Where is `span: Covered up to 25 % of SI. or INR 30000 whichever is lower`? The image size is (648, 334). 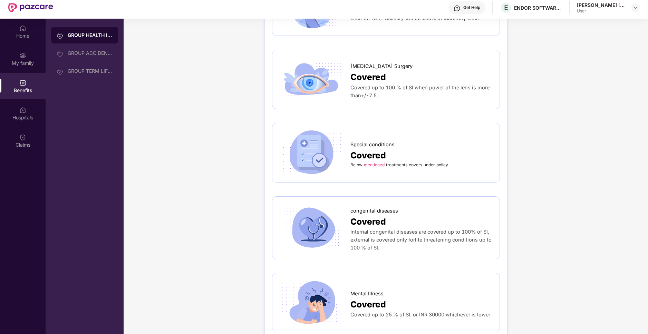 span: Covered up to 25 % of SI. or INR 30000 whichever is lower is located at coordinates (420, 314).